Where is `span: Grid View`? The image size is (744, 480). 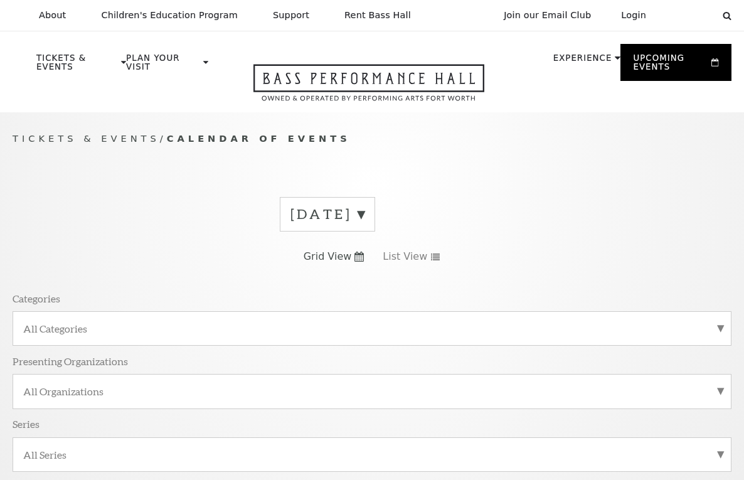 span: Grid View is located at coordinates (327, 257).